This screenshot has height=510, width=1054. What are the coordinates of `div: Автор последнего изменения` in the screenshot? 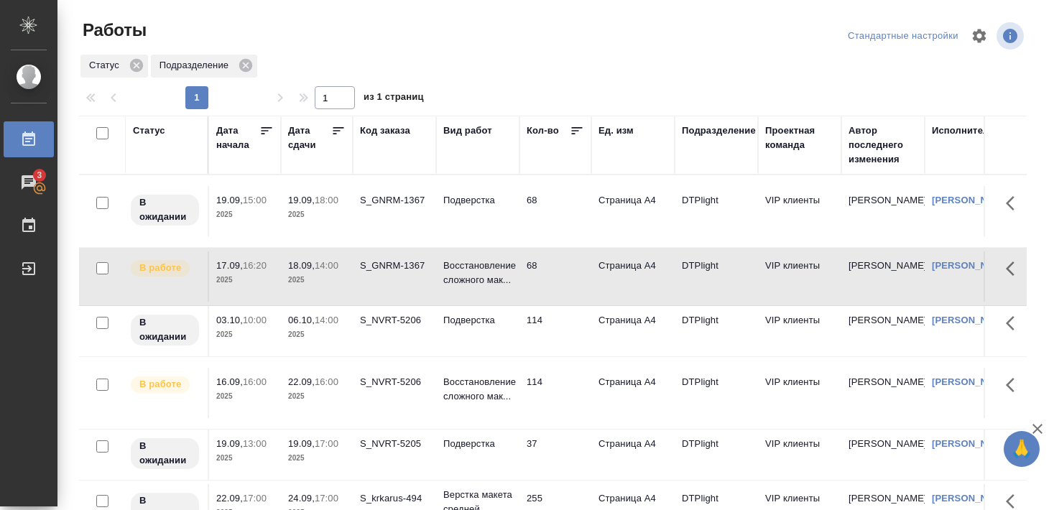 It's located at (883, 145).